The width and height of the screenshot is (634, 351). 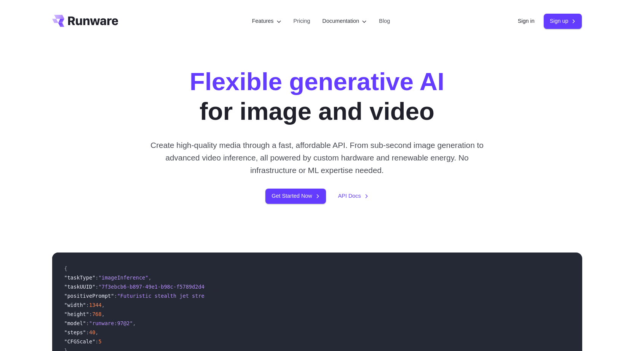 What do you see at coordinates (95, 305) in the screenshot?
I see `span: 1344` at bounding box center [95, 305].